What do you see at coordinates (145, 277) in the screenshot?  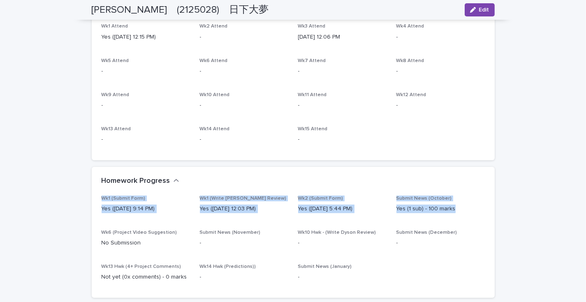 I see `p: Not yet (0x comments) - 0 marks` at bounding box center [145, 277].